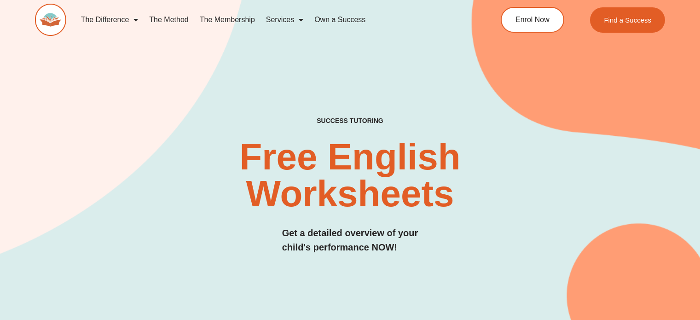 The width and height of the screenshot is (700, 320). I want to click on a: The Difference, so click(109, 20).